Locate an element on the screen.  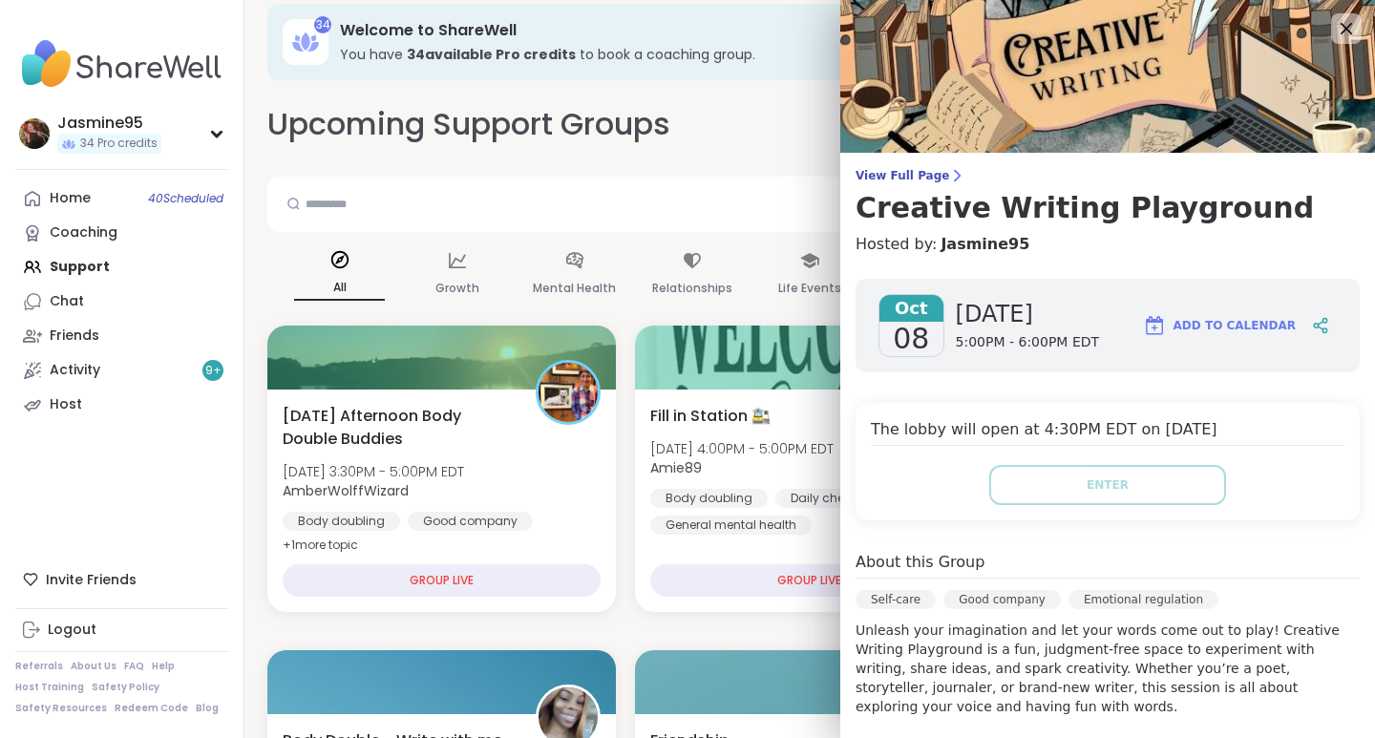
div: Emotional regulation is located at coordinates (1143, 600).